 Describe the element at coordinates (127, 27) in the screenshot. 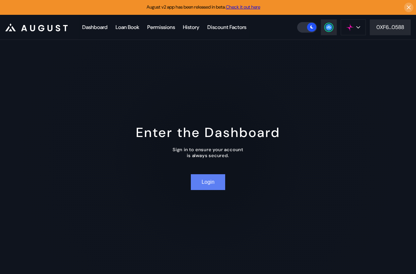

I see `div: Loan Book` at that location.